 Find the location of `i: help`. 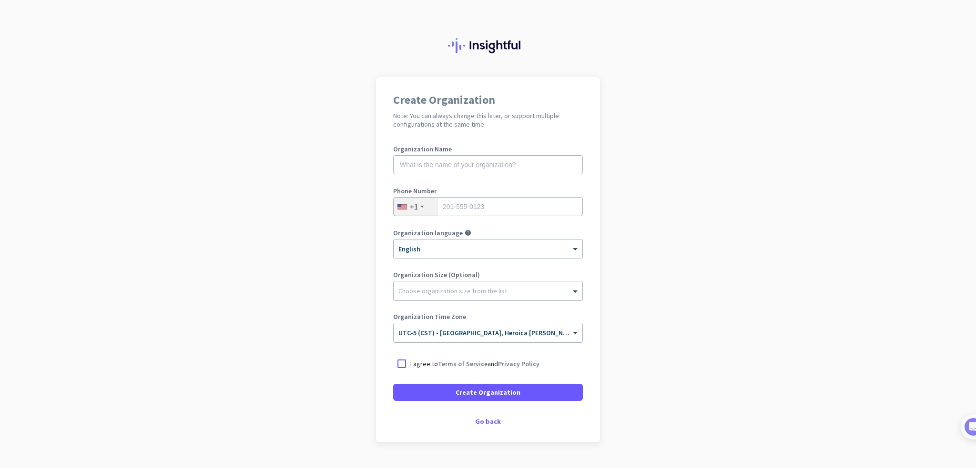

i: help is located at coordinates (468, 233).